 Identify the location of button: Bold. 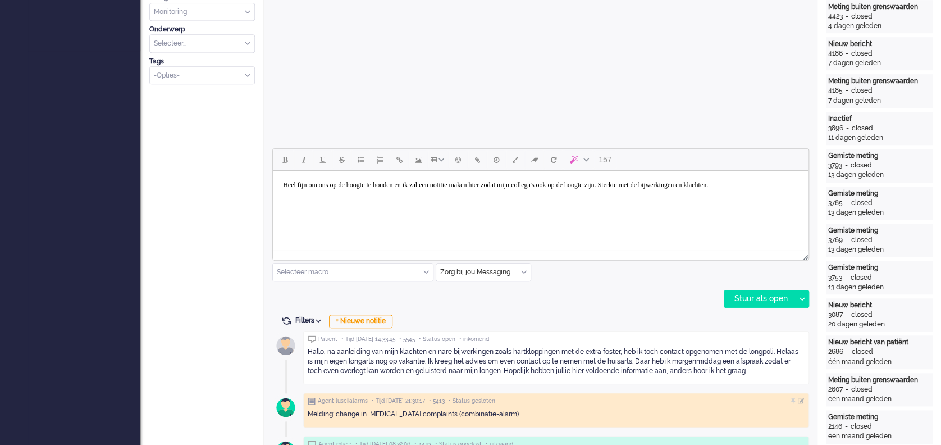
(285, 159).